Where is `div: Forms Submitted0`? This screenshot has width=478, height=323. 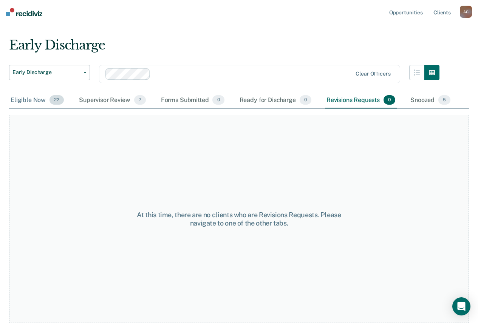
div: Forms Submitted0 is located at coordinates (193, 101).